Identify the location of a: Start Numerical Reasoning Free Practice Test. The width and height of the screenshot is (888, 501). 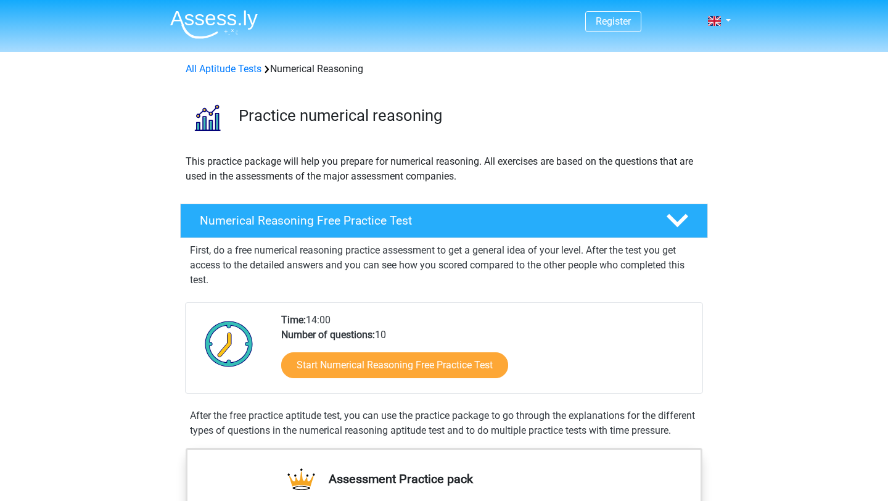
(395, 365).